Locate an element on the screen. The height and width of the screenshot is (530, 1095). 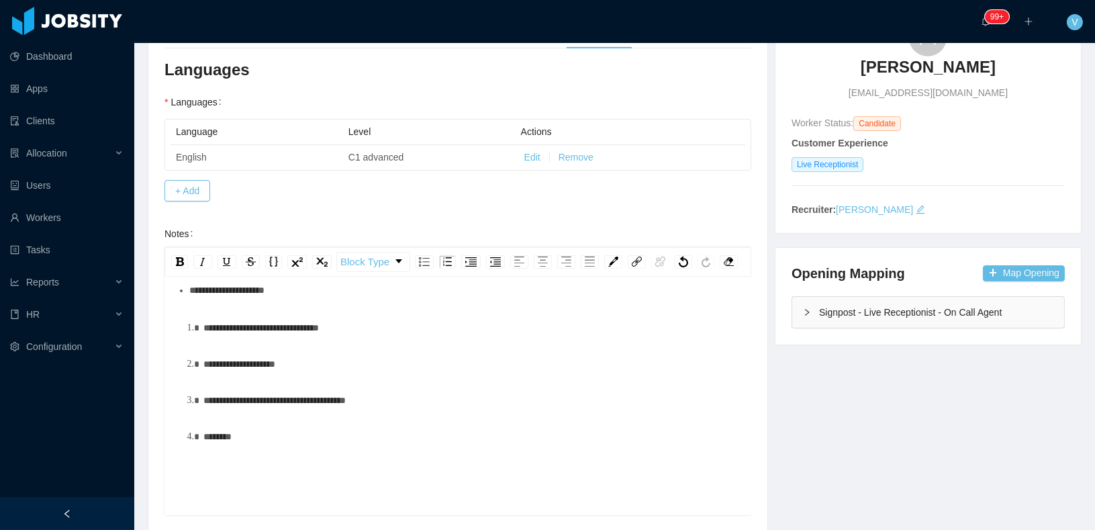
span: Worker Status: is located at coordinates (823, 123).